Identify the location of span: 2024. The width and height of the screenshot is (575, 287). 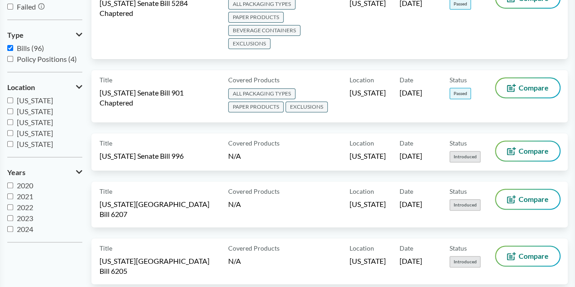
(25, 229).